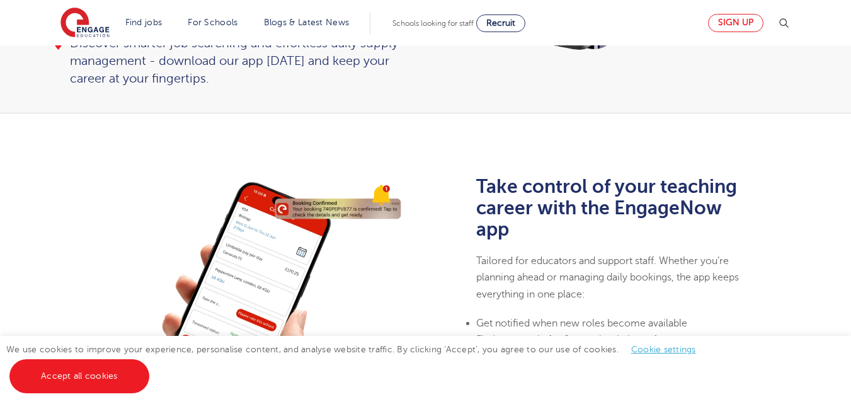 The width and height of the screenshot is (851, 404). What do you see at coordinates (307, 22) in the screenshot?
I see `a: Blogs & Latest News` at bounding box center [307, 22].